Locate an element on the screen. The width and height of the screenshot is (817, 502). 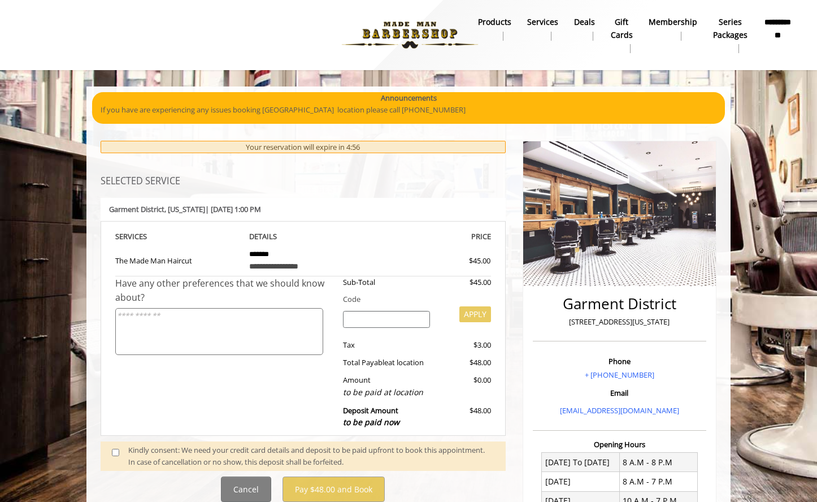
b: Series packages is located at coordinates (730, 28).